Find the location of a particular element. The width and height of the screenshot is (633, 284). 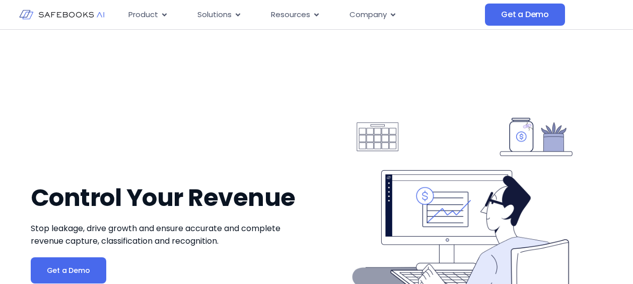

span: Company is located at coordinates (368, 15).